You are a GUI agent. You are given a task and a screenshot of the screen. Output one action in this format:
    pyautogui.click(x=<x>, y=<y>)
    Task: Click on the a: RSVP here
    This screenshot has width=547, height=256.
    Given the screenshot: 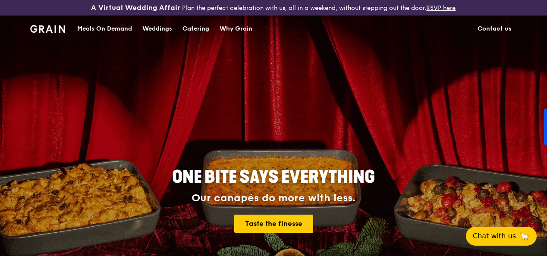 What is the action you would take?
    pyautogui.click(x=441, y=8)
    